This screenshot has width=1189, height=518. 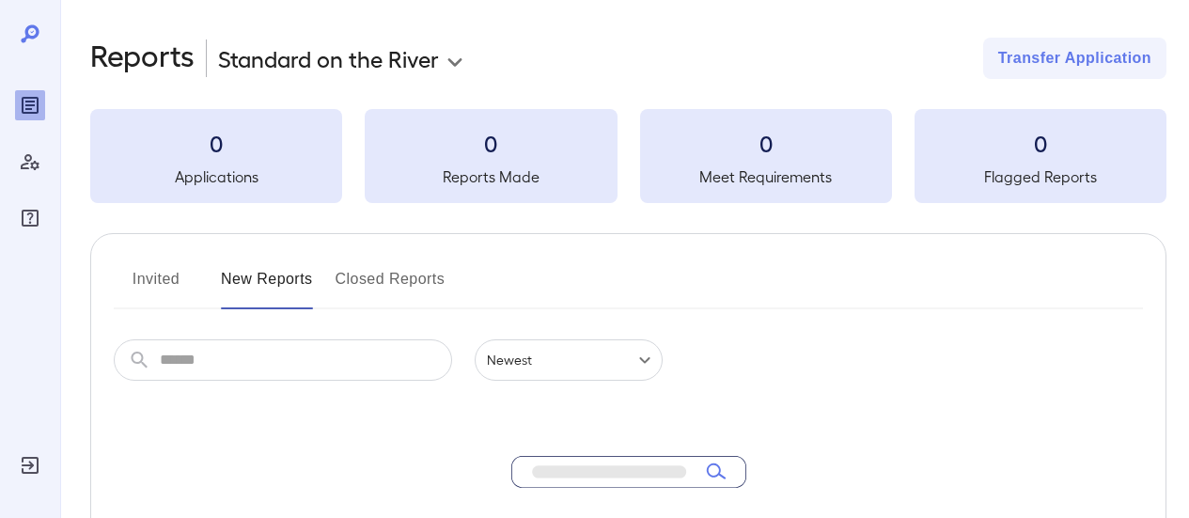 What do you see at coordinates (30, 218) in the screenshot?
I see `div: FAQ` at bounding box center [30, 218].